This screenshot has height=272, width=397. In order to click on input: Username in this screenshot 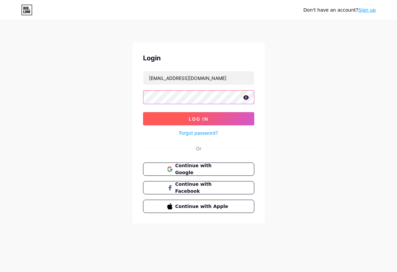, I will do `click(199, 78)`.